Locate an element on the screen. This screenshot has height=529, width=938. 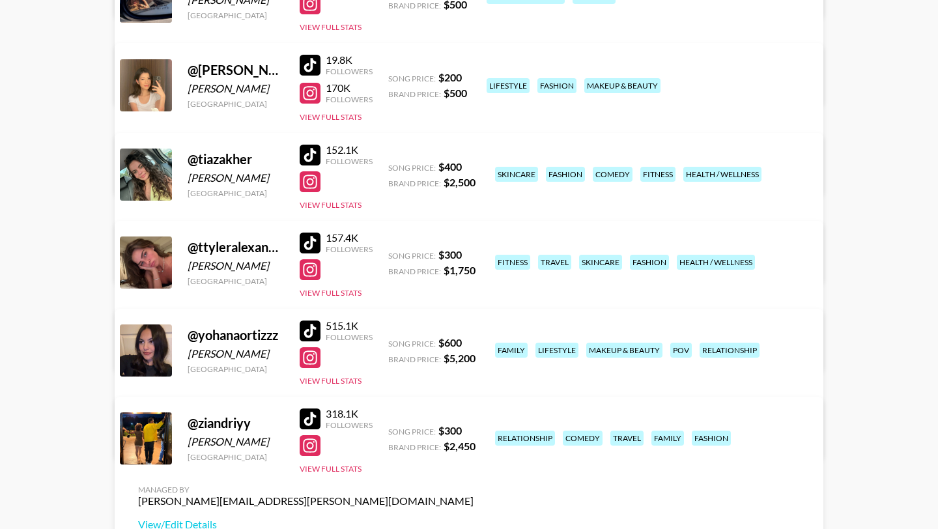
div: 19.8K is located at coordinates (349, 60).